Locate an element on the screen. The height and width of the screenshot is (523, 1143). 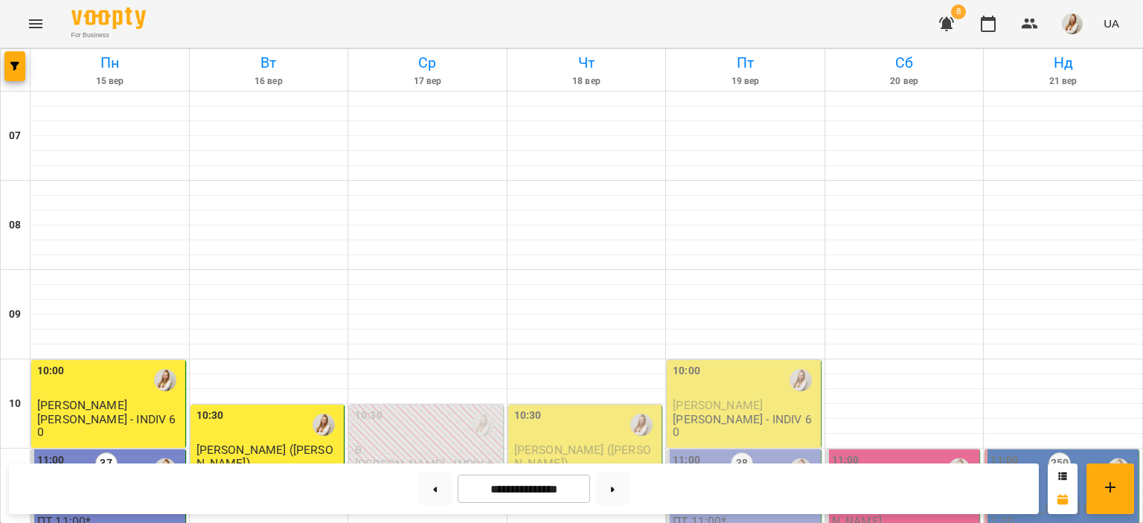
h6: 08 is located at coordinates (15, 225).